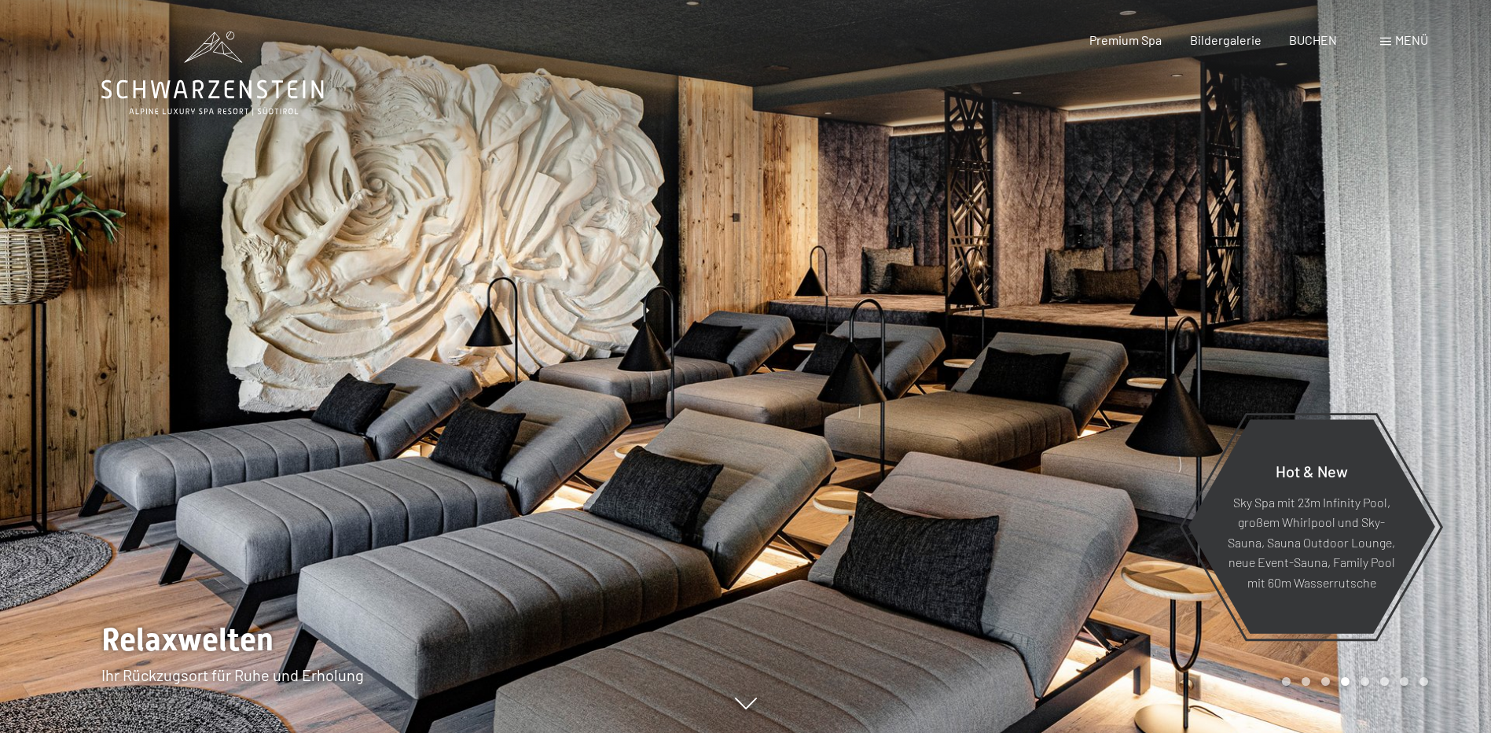 Image resolution: width=1491 pixels, height=733 pixels. Describe the element at coordinates (1311, 542) in the screenshot. I see `p: Sky Spa mit 23m Infinity Pool, großem Whirlpool und Sky-Sauna, Sauna Outdoor Lounge, neue Event-S...` at that location.